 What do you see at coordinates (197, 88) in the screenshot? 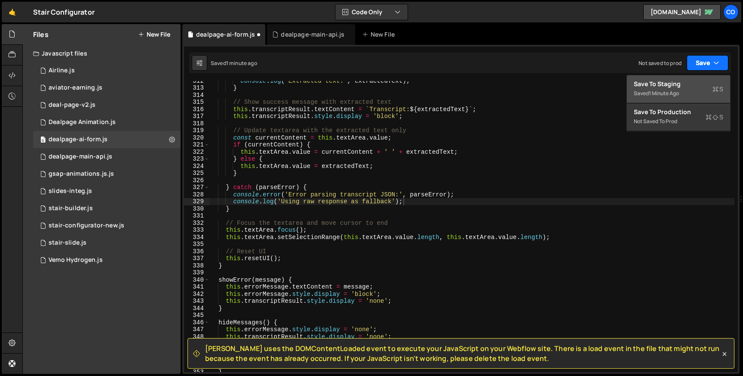
I see `div: 313` at bounding box center [197, 88].